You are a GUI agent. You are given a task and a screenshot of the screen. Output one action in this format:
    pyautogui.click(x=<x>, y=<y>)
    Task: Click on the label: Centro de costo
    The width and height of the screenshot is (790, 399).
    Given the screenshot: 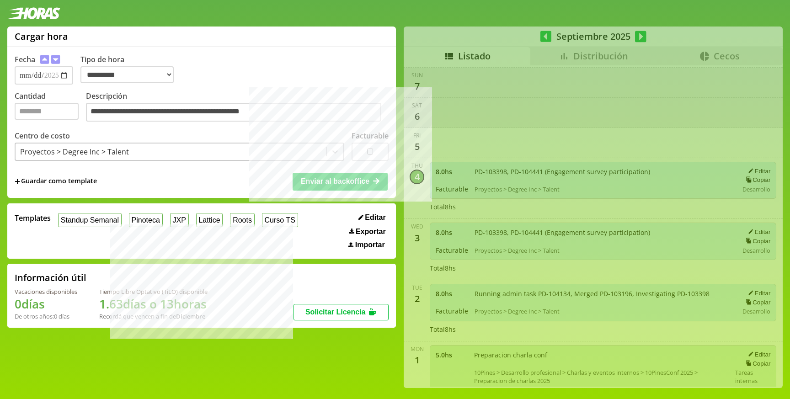 What is the action you would take?
    pyautogui.click(x=42, y=136)
    